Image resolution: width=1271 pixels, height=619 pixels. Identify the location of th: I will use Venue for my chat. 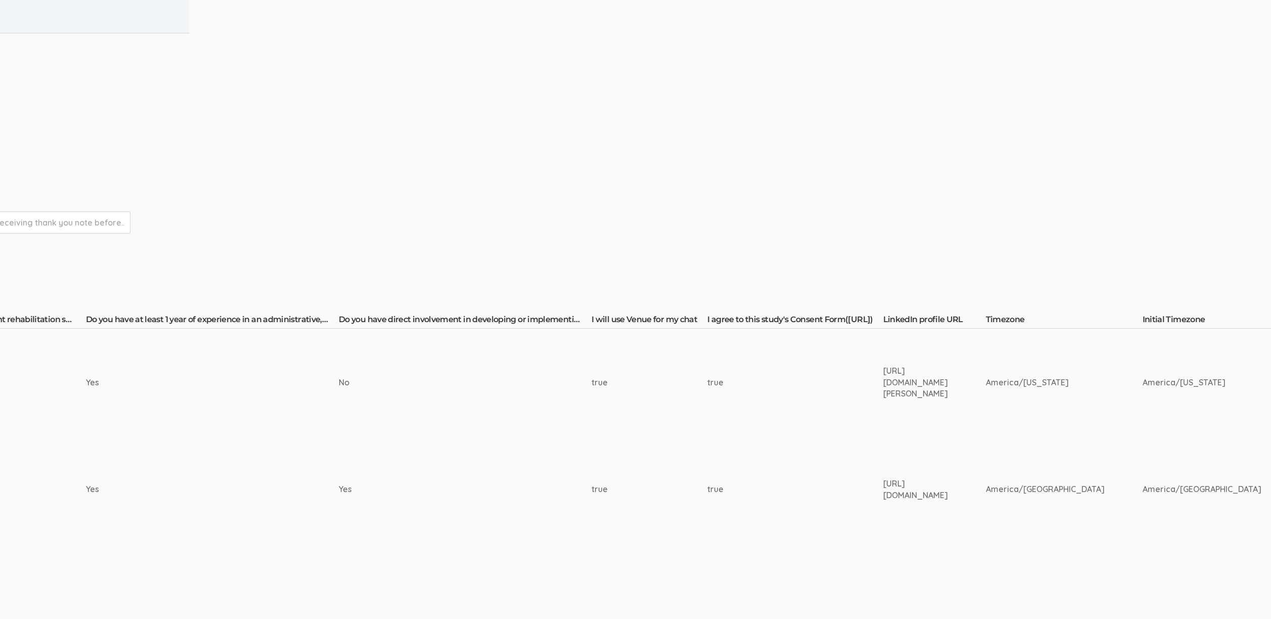
(649, 321).